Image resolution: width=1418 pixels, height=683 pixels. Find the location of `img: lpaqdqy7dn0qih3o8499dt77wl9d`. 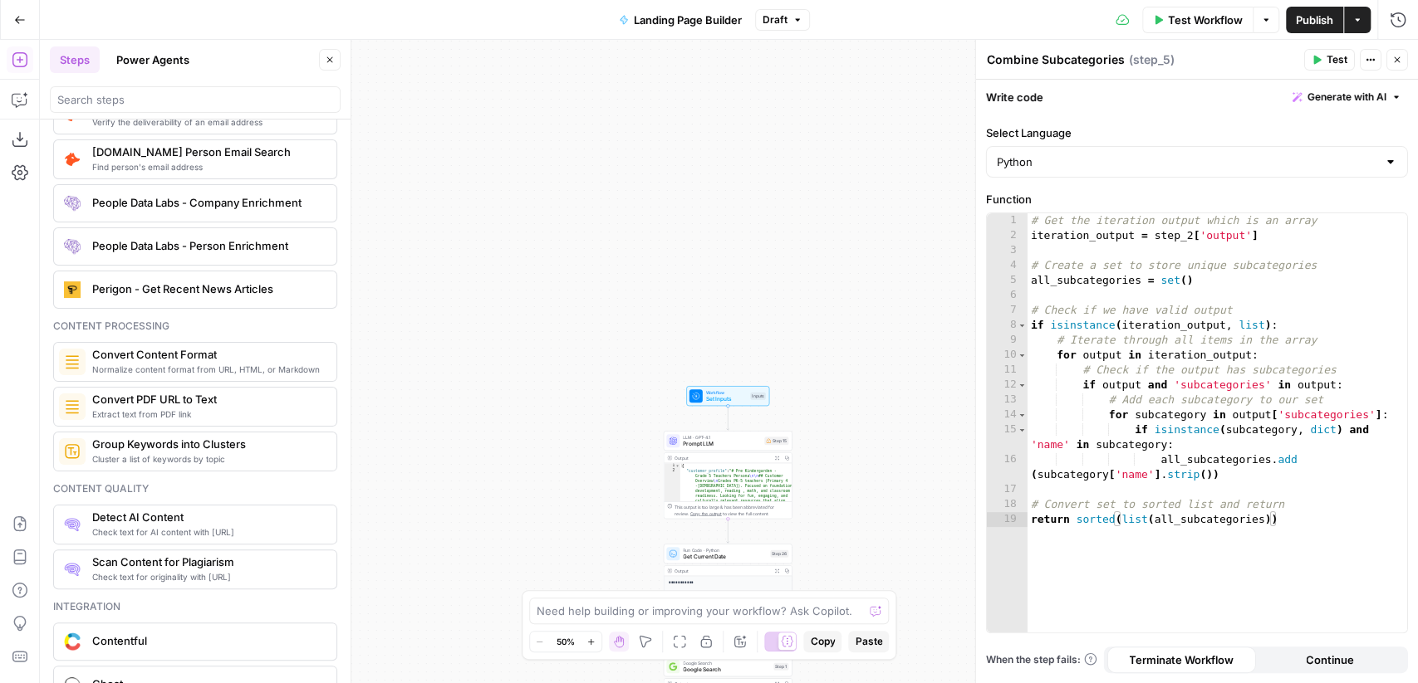

img: lpaqdqy7dn0qih3o8499dt77wl9d is located at coordinates (72, 203).